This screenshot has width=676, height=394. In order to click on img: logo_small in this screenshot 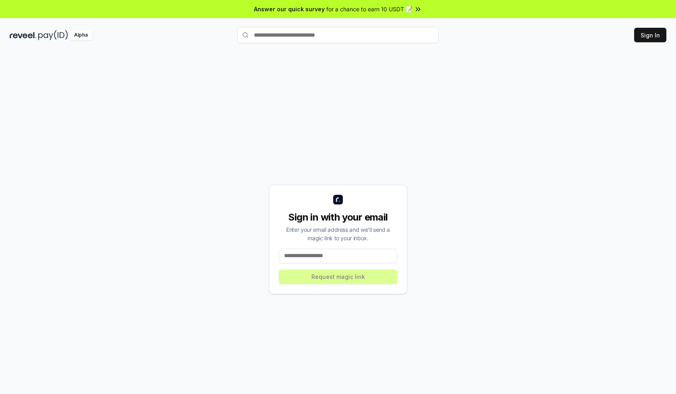, I will do `click(338, 200)`.